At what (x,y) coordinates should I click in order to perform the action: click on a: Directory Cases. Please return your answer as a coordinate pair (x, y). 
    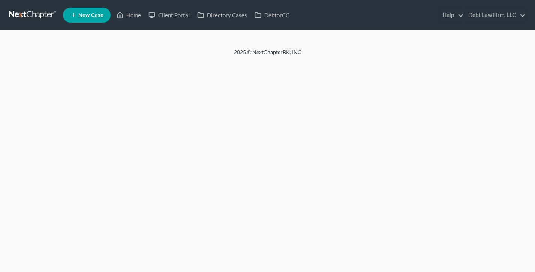
    Looking at the image, I should click on (222, 15).